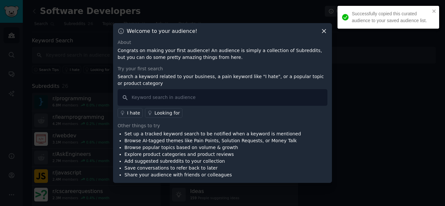 This screenshot has height=206, width=445. I want to click on p: Congrats on making your first audience! An audience is simply a collection of Subreddits, but you..., so click(222, 54).